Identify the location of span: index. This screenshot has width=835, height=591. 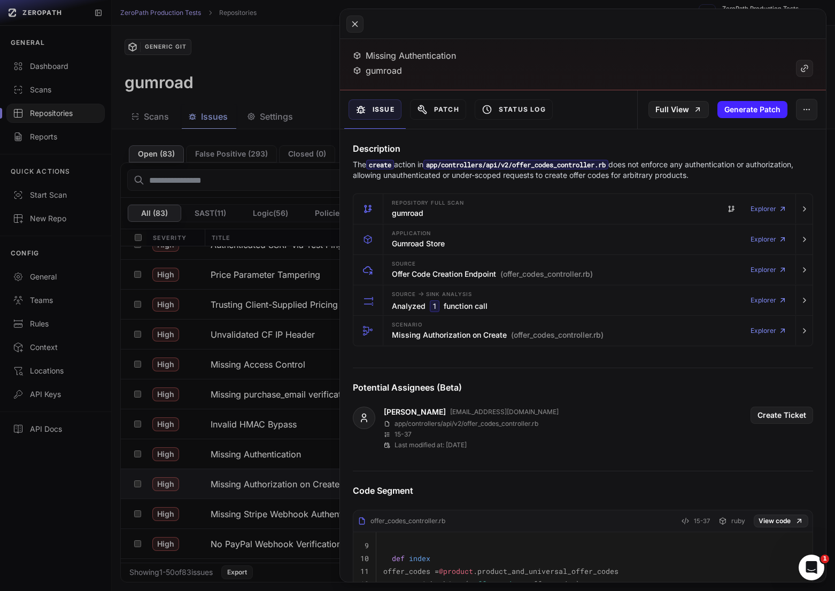
(420, 559).